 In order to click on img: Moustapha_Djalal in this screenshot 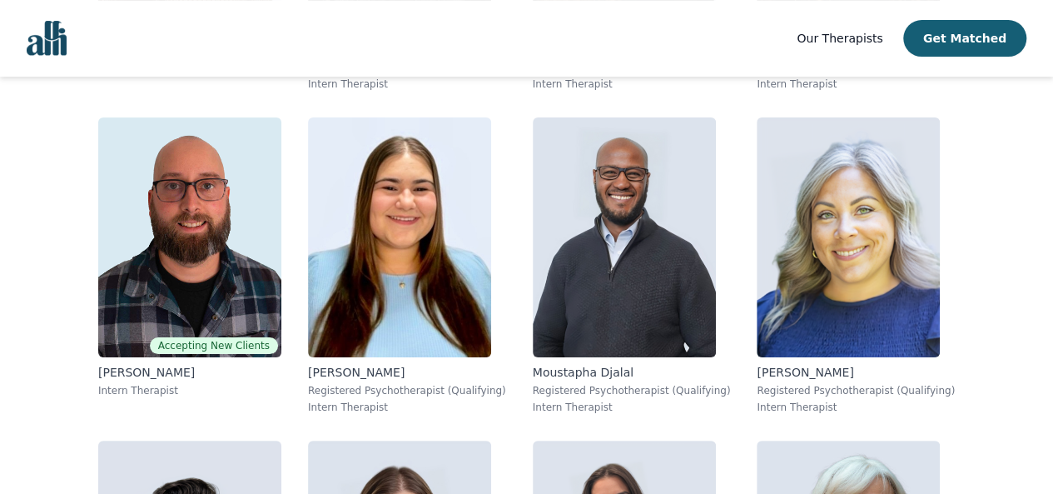, I will do `click(625, 237)`.